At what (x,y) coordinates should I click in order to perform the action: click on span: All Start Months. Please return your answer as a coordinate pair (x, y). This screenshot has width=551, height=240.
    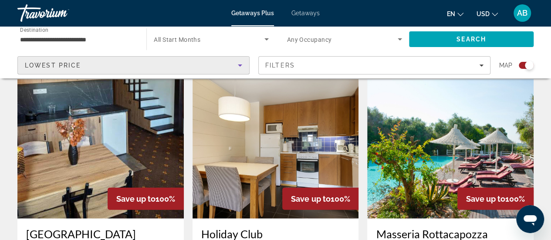
    Looking at the image, I should click on (177, 40).